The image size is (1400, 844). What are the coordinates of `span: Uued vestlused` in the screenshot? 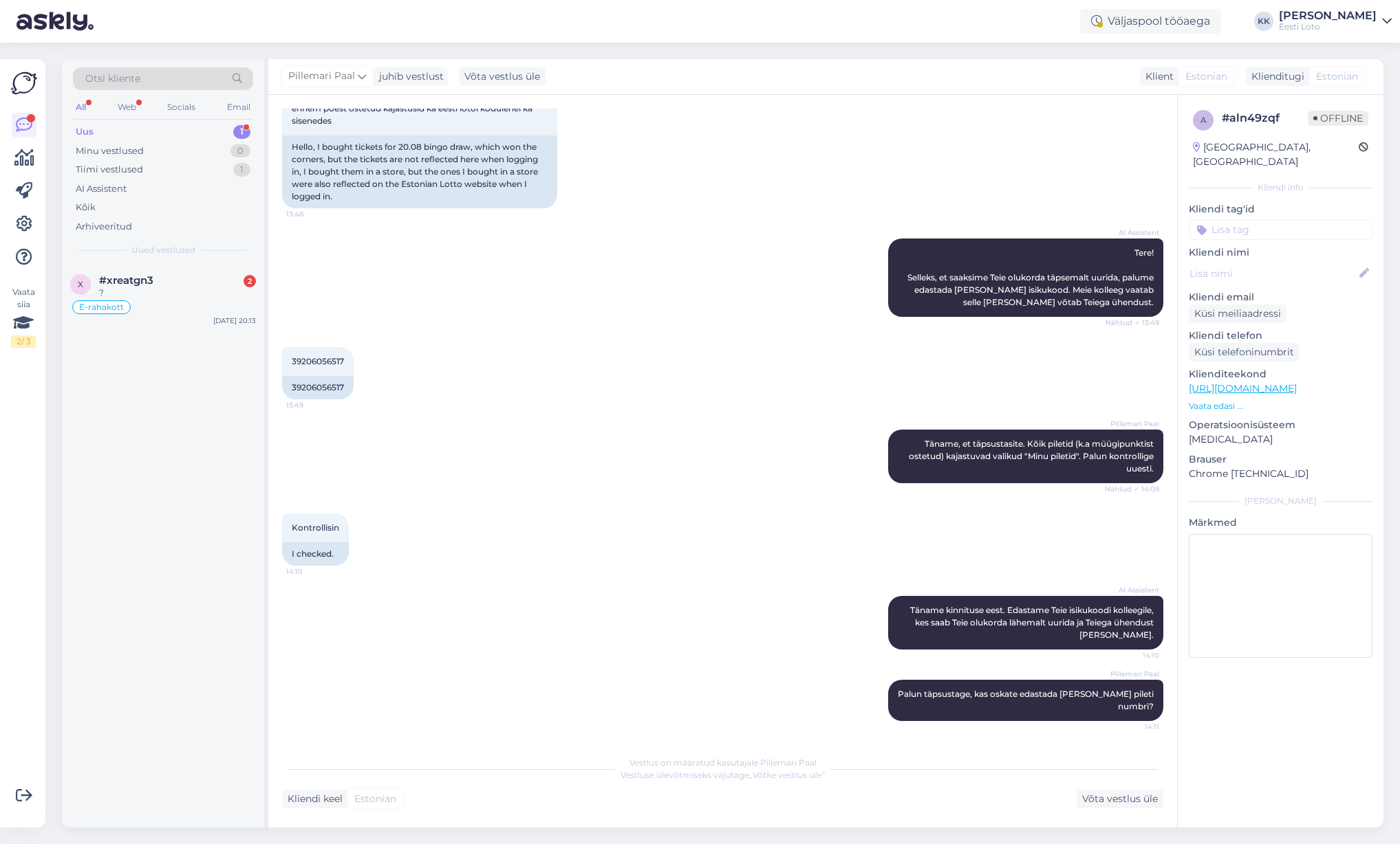 It's located at (163, 250).